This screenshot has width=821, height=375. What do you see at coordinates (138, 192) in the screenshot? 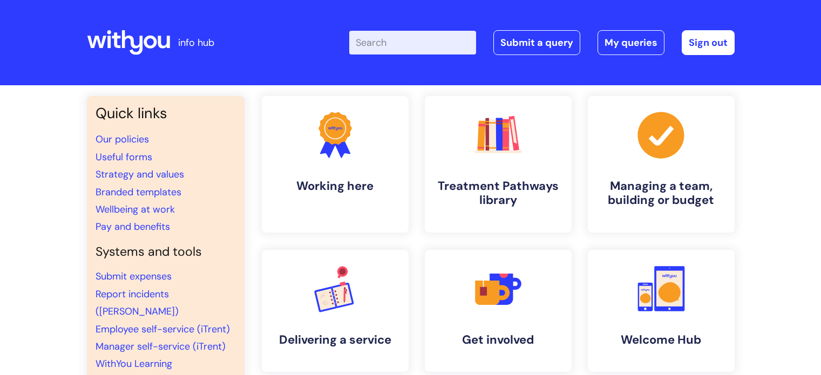
I see `a: Branded templates` at bounding box center [138, 192].